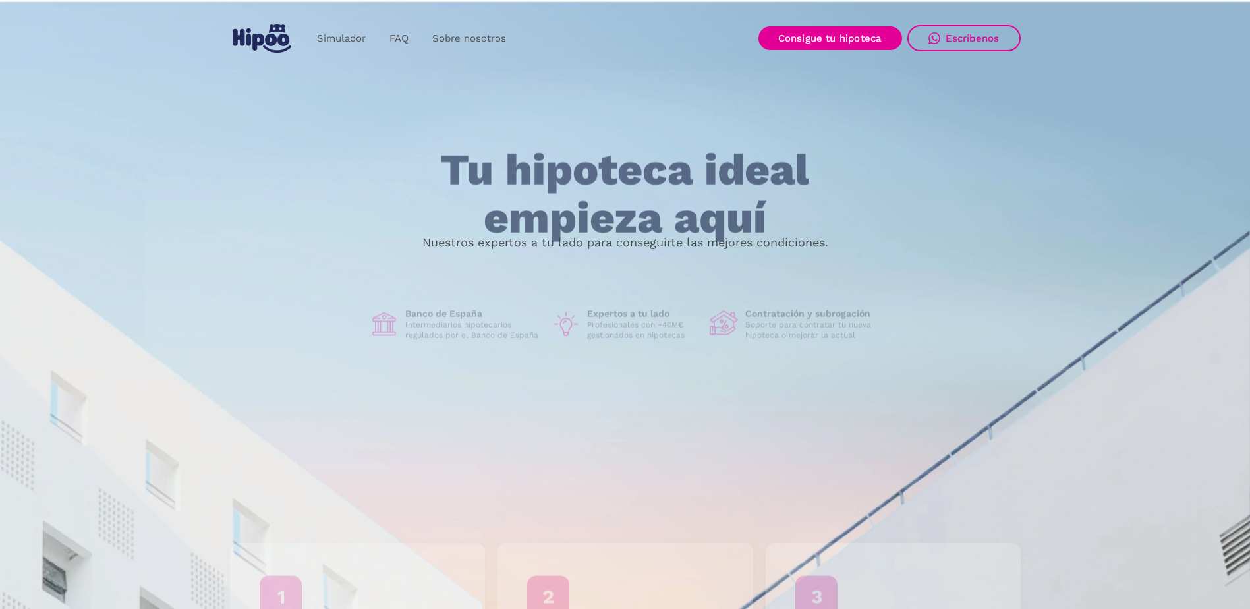 The height and width of the screenshot is (609, 1250). I want to click on a: Escríbenos, so click(964, 38).